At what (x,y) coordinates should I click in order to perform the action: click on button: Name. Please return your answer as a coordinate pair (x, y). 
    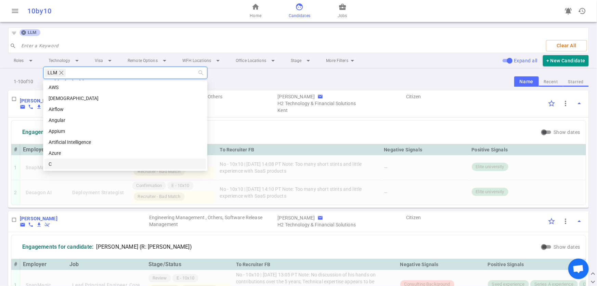
    Looking at the image, I should click on (526, 81).